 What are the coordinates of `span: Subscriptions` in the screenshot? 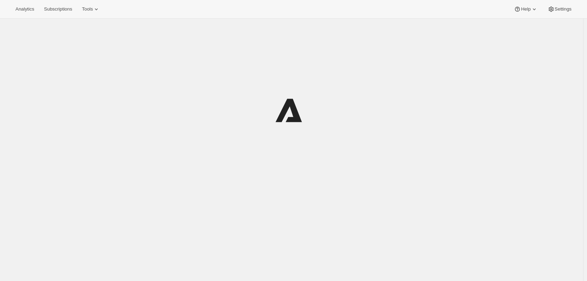 It's located at (58, 9).